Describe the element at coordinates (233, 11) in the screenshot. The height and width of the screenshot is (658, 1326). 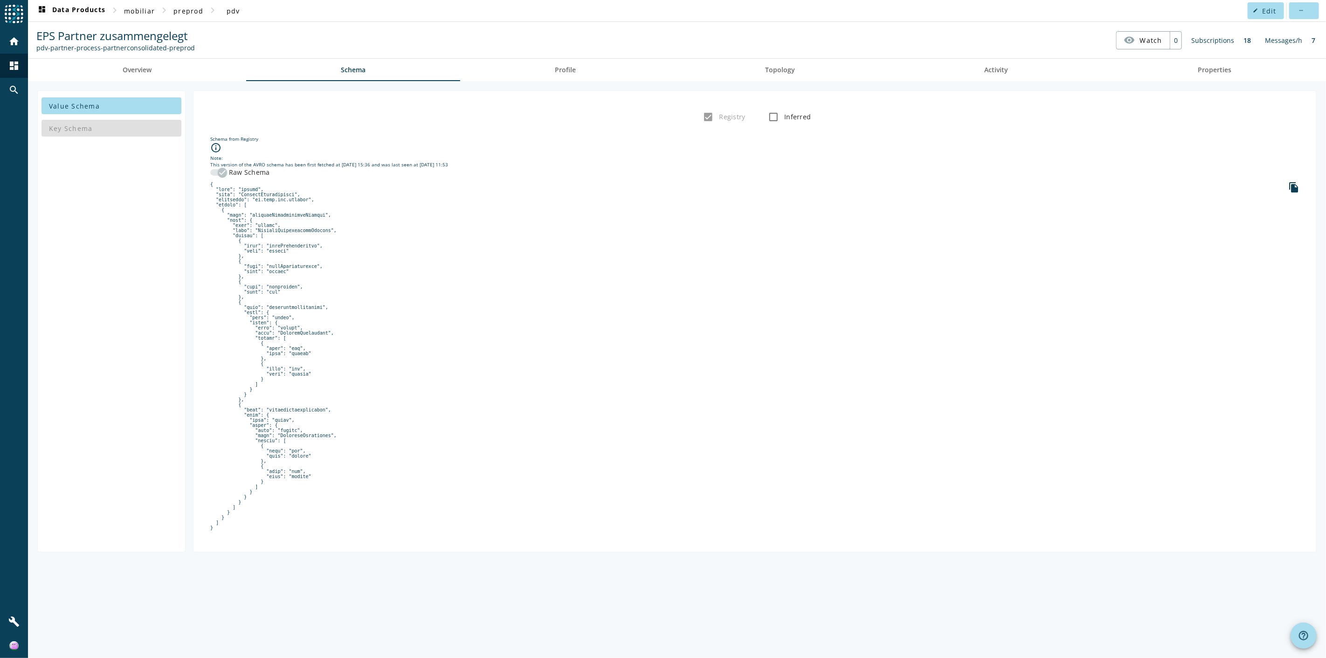
I see `button: pdv` at that location.